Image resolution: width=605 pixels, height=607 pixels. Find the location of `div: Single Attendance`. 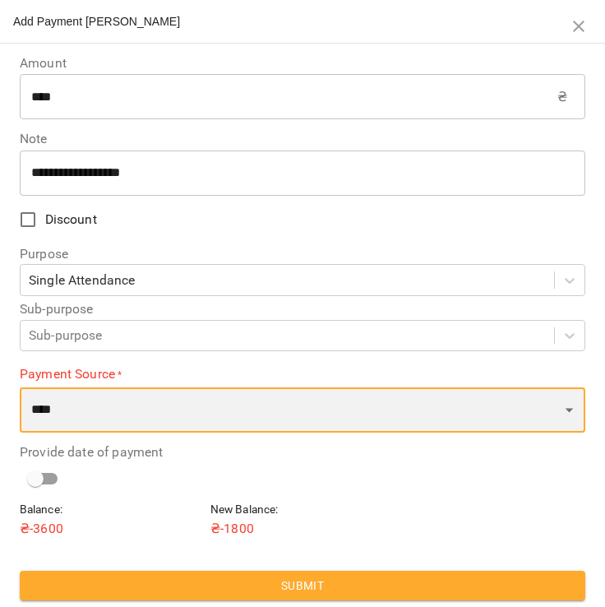

div: Single Attendance is located at coordinates (82, 280).